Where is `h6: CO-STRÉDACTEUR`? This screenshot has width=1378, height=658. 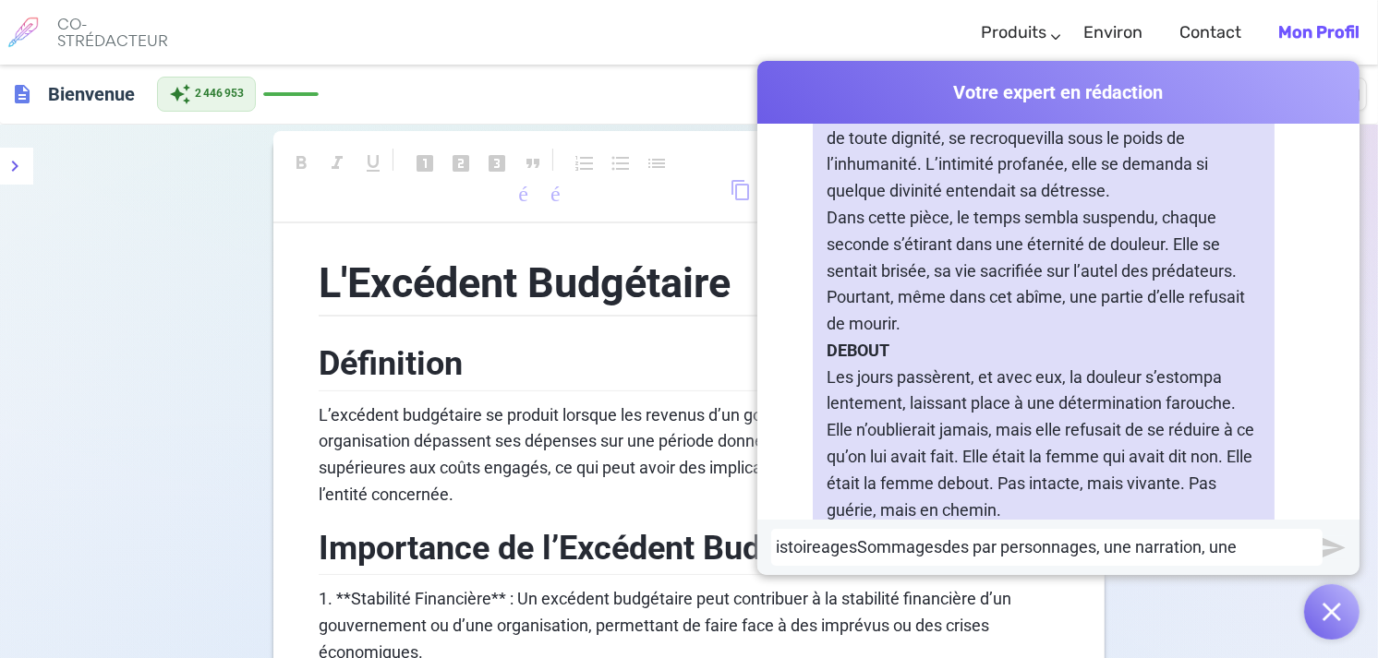 h6: CO-STRÉDACTEUR is located at coordinates (113, 32).